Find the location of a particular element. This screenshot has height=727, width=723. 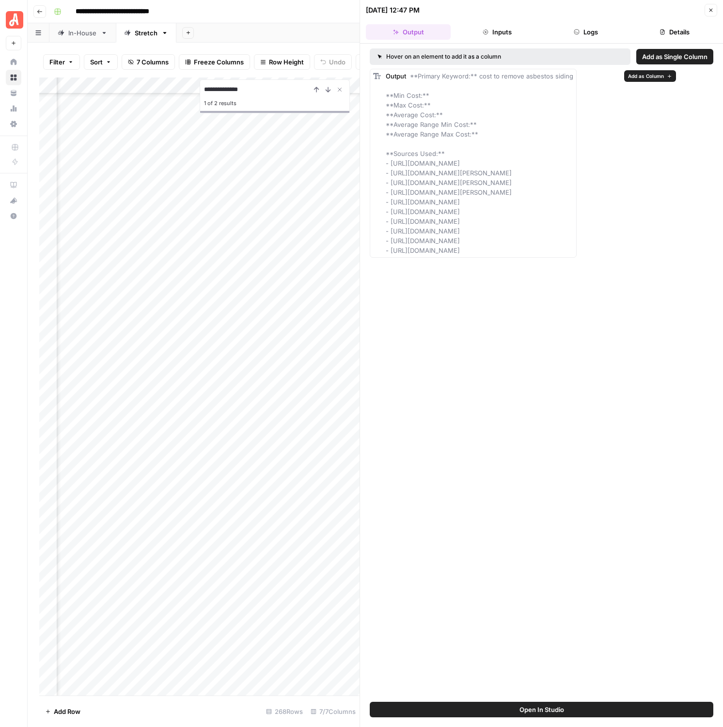

button: Logs is located at coordinates (586, 32).